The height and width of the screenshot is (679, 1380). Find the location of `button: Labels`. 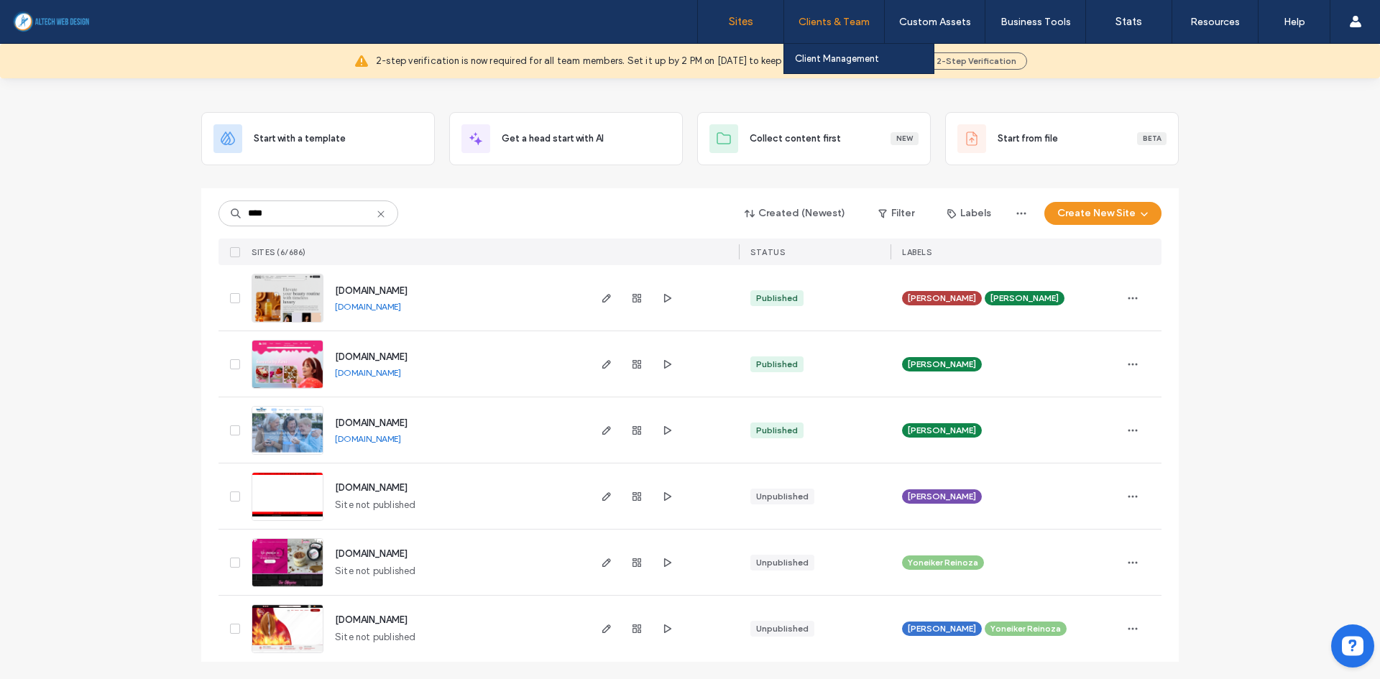

button: Labels is located at coordinates (969, 213).